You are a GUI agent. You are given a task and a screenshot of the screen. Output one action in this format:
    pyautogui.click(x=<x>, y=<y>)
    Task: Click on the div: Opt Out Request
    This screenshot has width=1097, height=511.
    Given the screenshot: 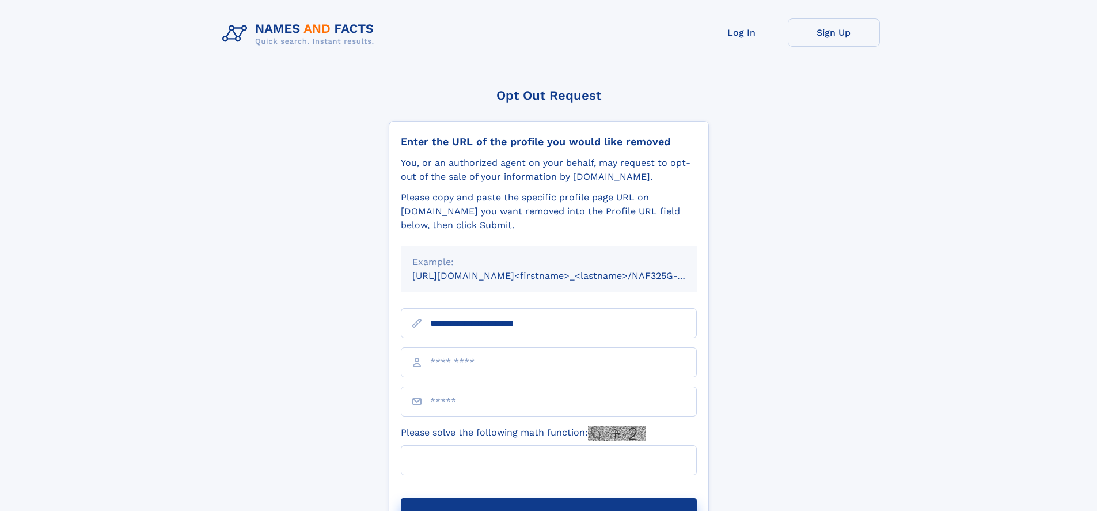 What is the action you would take?
    pyautogui.click(x=549, y=95)
    